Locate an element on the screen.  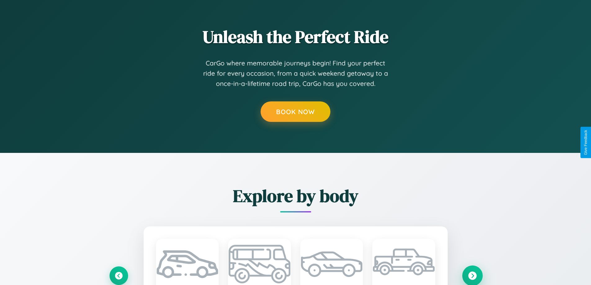
h2: Unleash the Perfect Ride is located at coordinates (296, 37).